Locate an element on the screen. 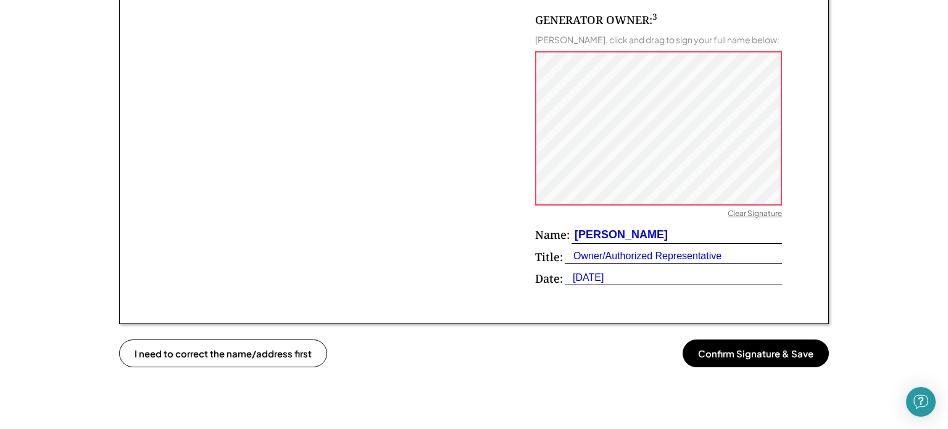 The width and height of the screenshot is (948, 429). div: Title: is located at coordinates (548, 257).